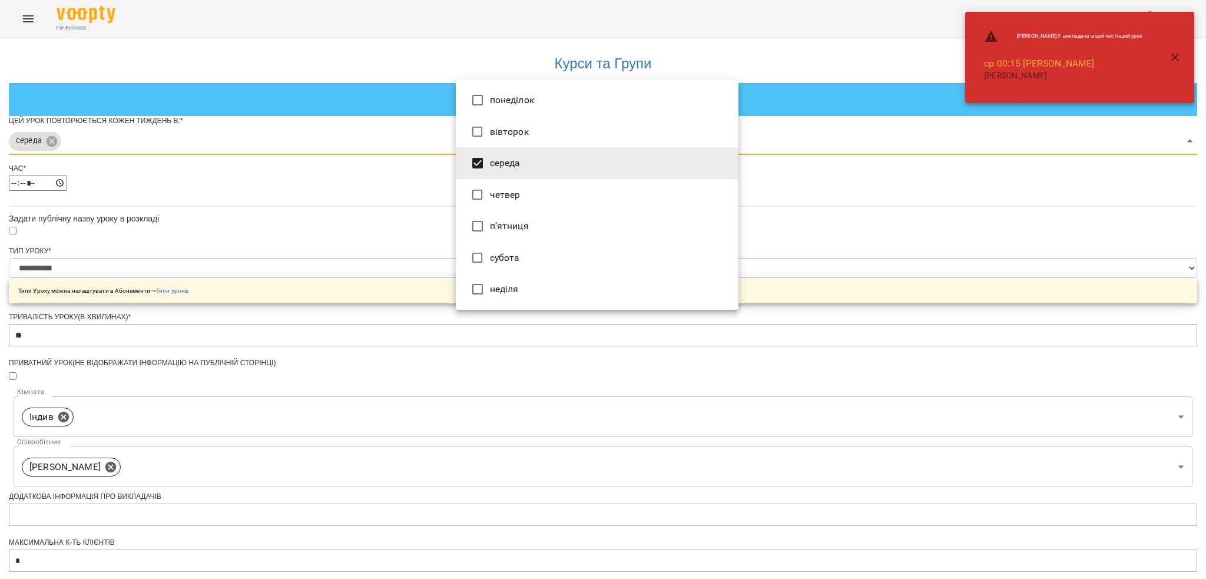 Image resolution: width=1206 pixels, height=579 pixels. Describe the element at coordinates (597, 163) in the screenshot. I see `li: середа` at that location.